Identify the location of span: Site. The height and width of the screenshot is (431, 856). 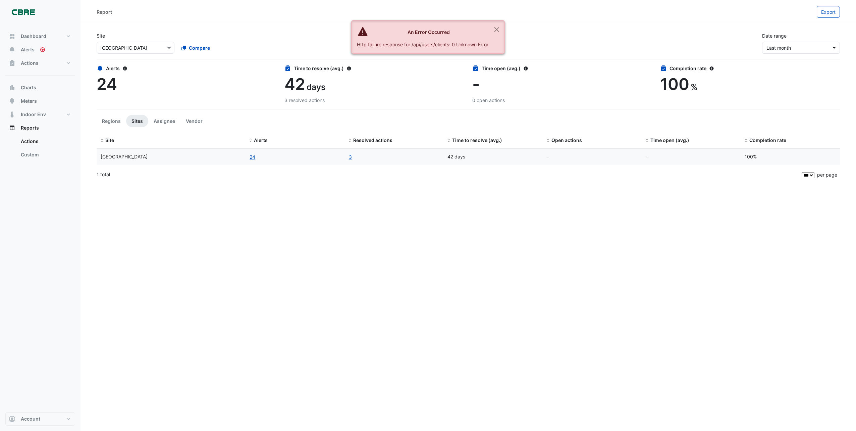
(110, 140).